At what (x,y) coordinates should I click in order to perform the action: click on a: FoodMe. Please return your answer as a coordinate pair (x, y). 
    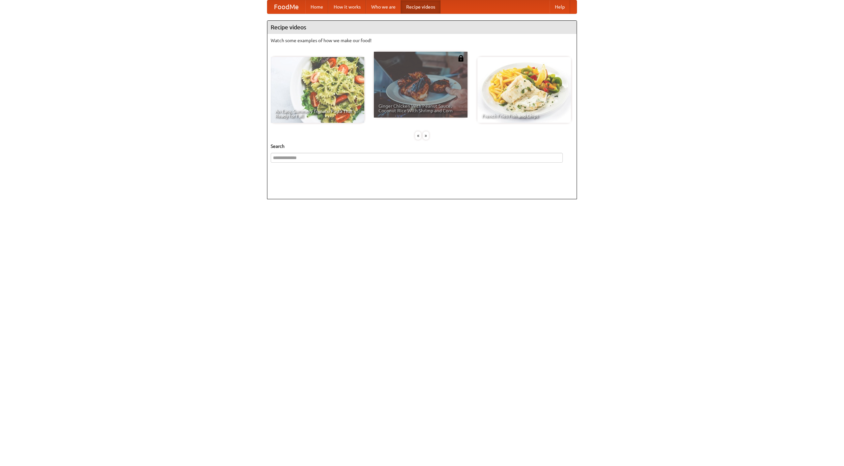
    Looking at the image, I should click on (286, 7).